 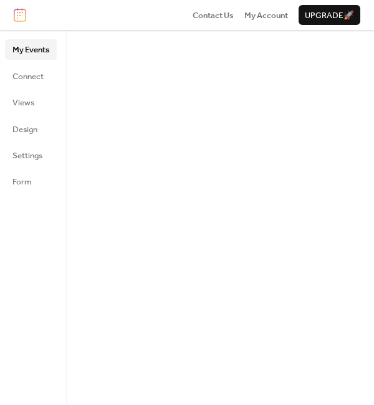 What do you see at coordinates (23, 103) in the screenshot?
I see `span: Views` at bounding box center [23, 103].